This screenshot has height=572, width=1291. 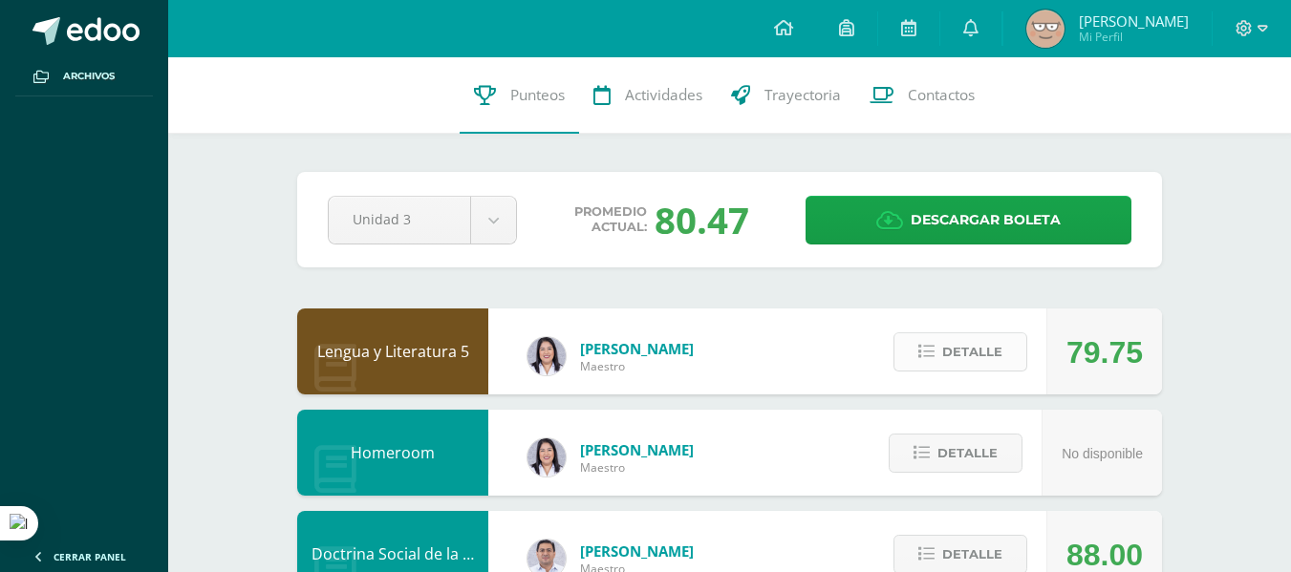 I want to click on a: Unidad 3, so click(x=422, y=220).